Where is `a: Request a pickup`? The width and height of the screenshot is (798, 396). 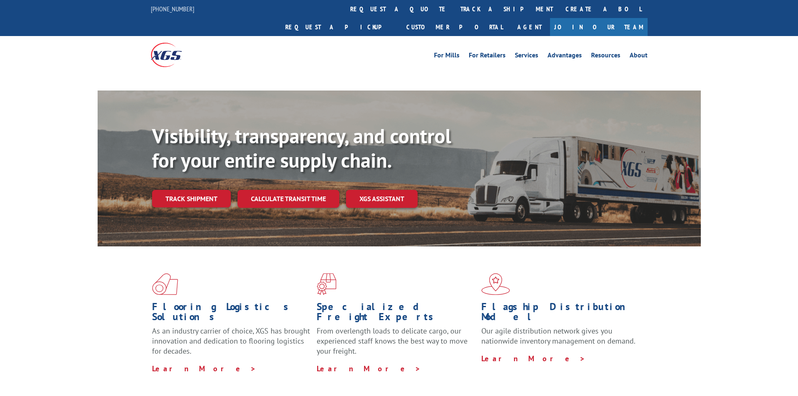
a: Request a pickup is located at coordinates (339, 27).